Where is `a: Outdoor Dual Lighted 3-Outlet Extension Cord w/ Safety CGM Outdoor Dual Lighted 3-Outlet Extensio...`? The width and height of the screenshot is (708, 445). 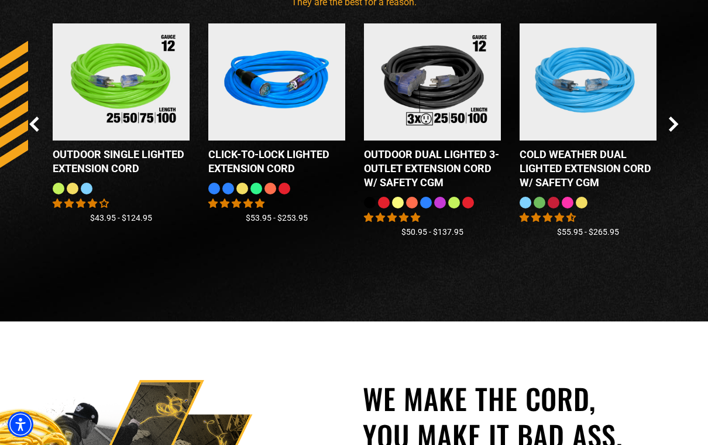
a: Outdoor Dual Lighted 3-Outlet Extension Cord w/ Safety CGM Outdoor Dual Lighted 3-Outlet Extensio... is located at coordinates (433, 110).